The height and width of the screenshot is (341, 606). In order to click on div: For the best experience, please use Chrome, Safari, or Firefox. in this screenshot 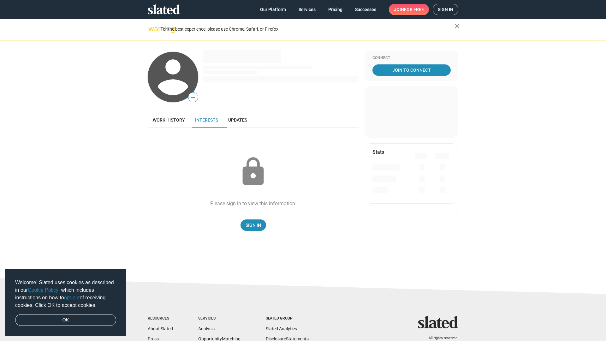, I will do `click(308, 29)`.